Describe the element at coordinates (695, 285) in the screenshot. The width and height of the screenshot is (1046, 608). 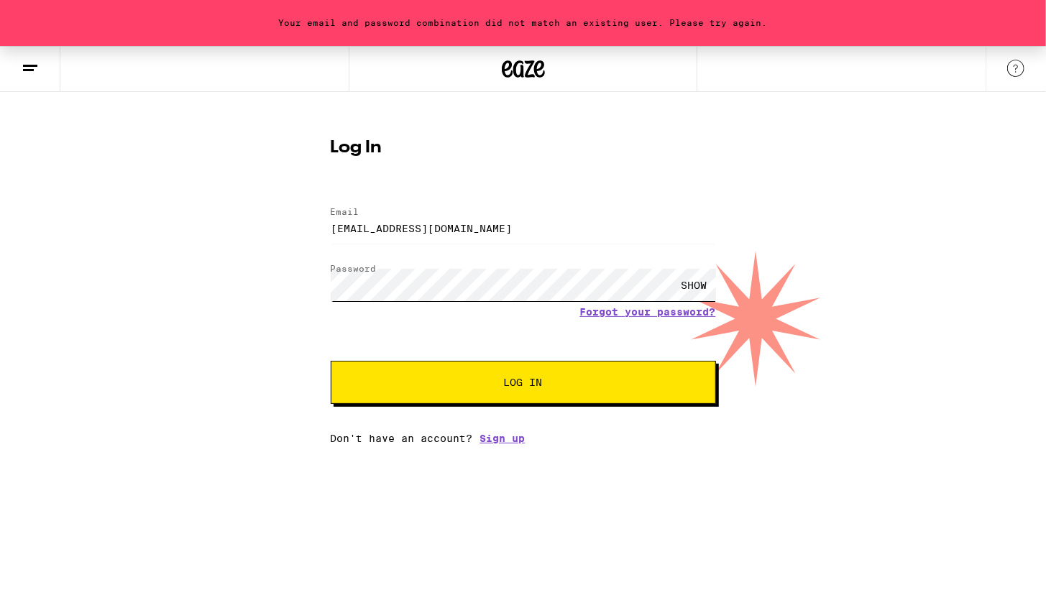
I see `div: SHOW` at that location.